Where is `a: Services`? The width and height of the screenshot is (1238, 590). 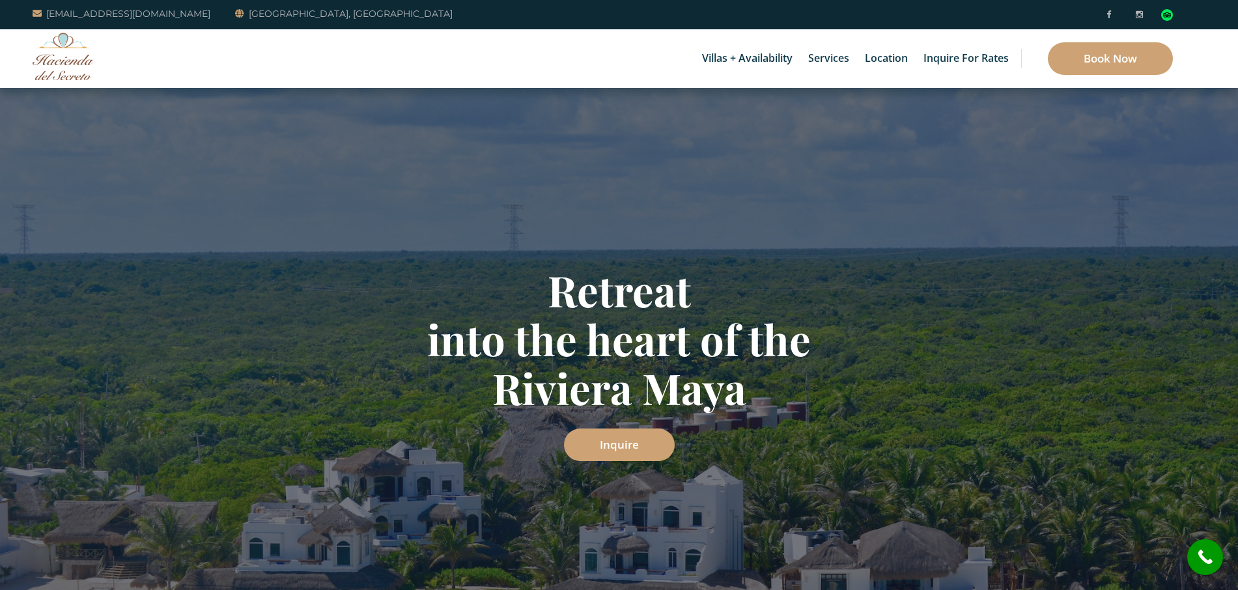
a: Services is located at coordinates (828, 59).